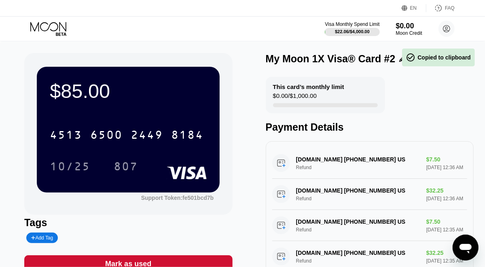 The height and width of the screenshot is (267, 485). What do you see at coordinates (352, 29) in the screenshot?
I see `div: Visa Monthly Spend Limit$22.06/$4,000.00` at bounding box center [352, 29].